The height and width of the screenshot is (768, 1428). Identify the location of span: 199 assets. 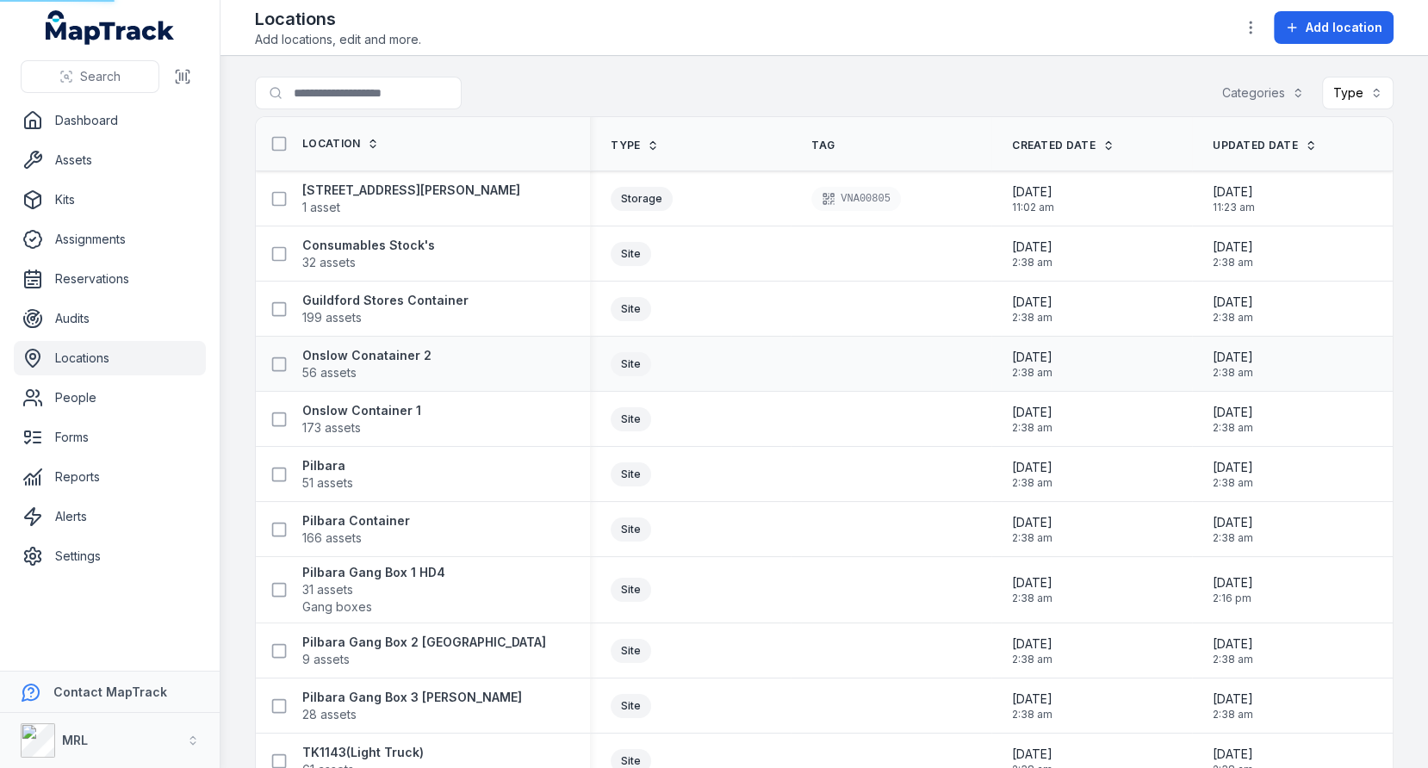
(332, 318).